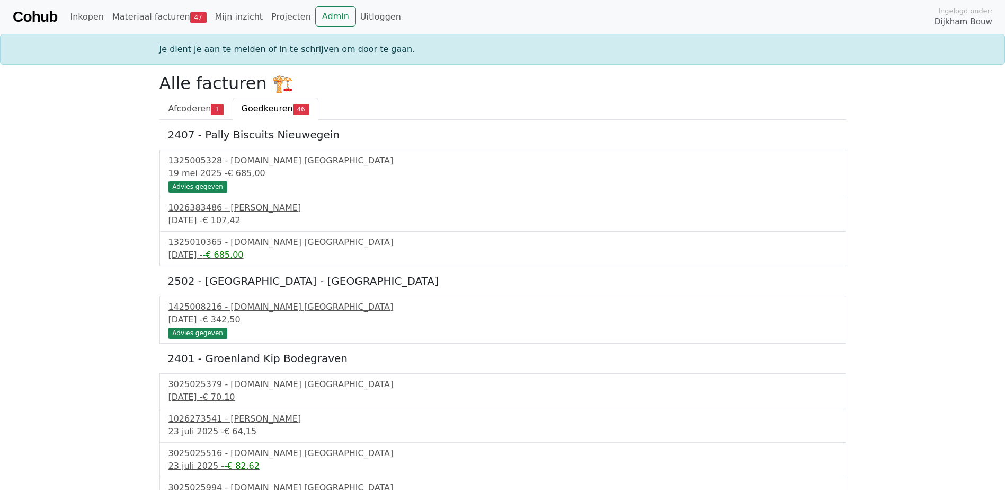  I want to click on span: -€ 82,62, so click(242, 465).